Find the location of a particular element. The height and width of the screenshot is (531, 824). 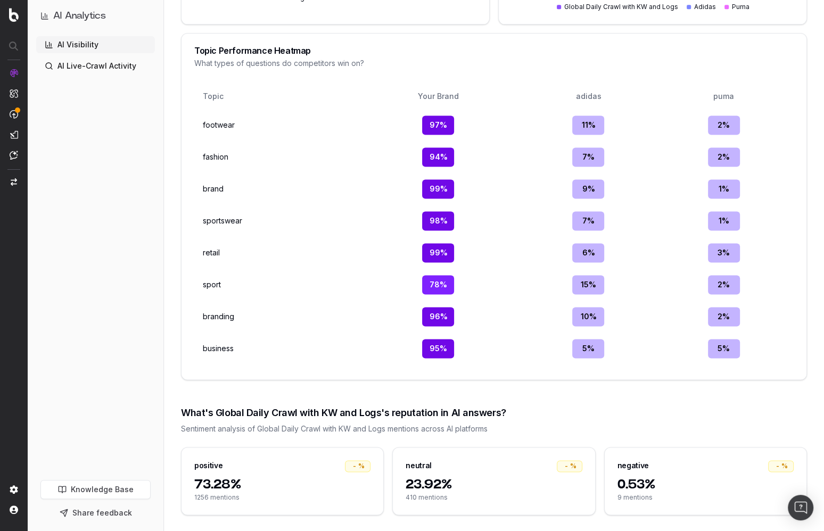

span: 73.28% is located at coordinates (282, 485).